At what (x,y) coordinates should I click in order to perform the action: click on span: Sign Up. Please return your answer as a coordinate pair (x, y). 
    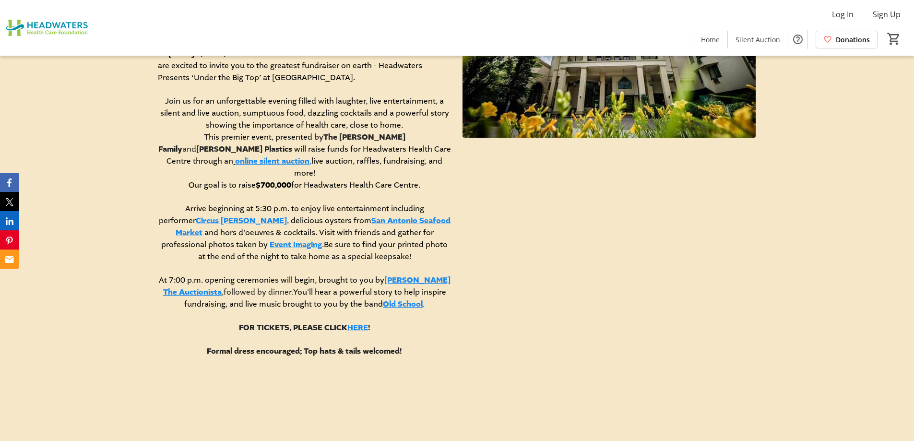
    Looking at the image, I should click on (886, 14).